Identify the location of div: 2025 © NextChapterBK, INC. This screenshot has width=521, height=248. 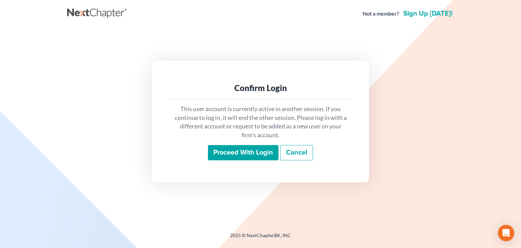
(261, 238).